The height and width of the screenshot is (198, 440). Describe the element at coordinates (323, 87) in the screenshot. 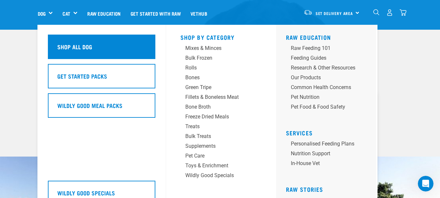

I see `div: Common Health Concerns` at that location.